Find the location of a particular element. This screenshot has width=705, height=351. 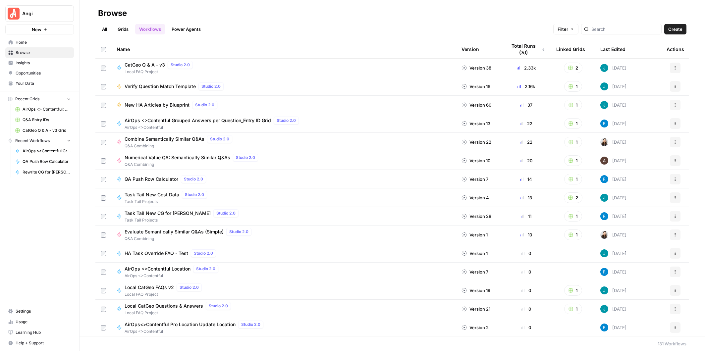

span: Q&A Combining is located at coordinates (189, 239).